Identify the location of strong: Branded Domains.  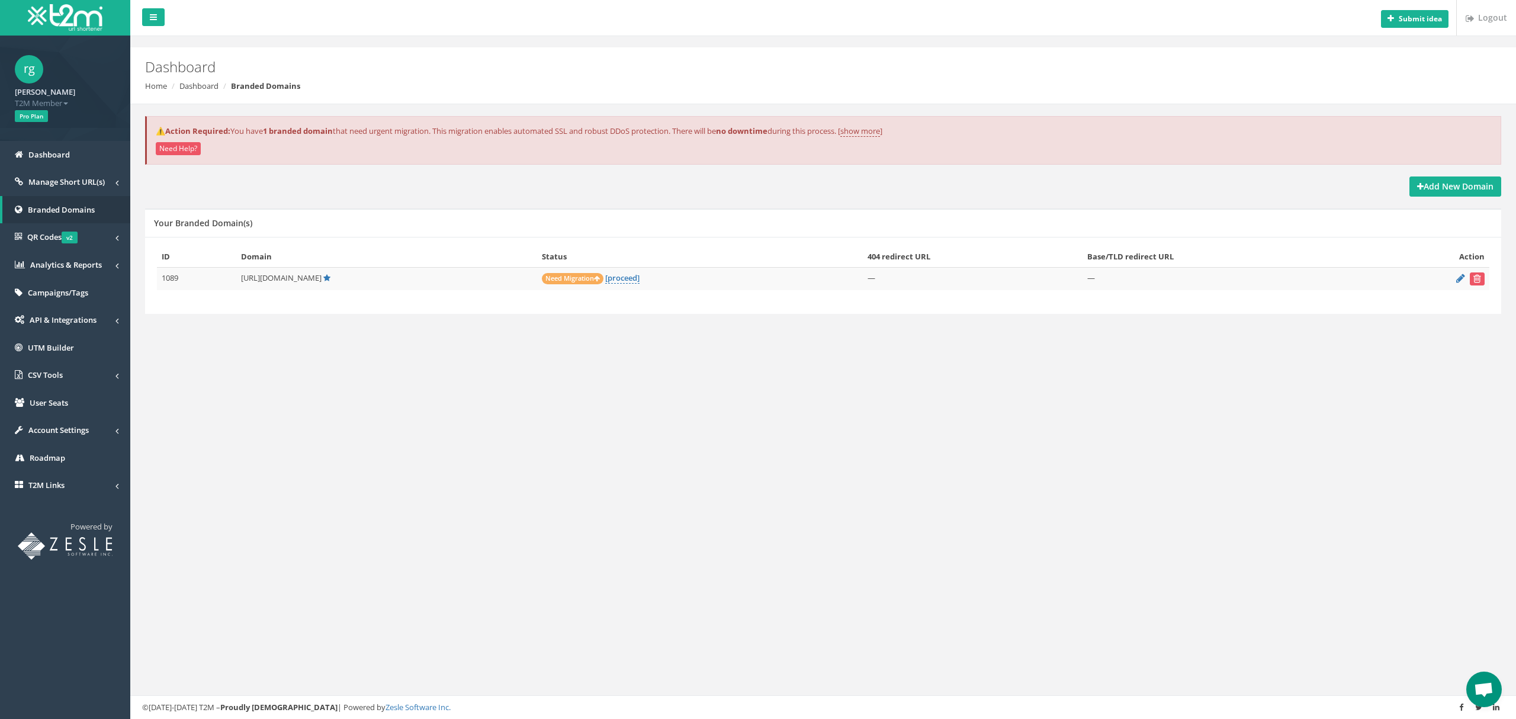
(265, 86).